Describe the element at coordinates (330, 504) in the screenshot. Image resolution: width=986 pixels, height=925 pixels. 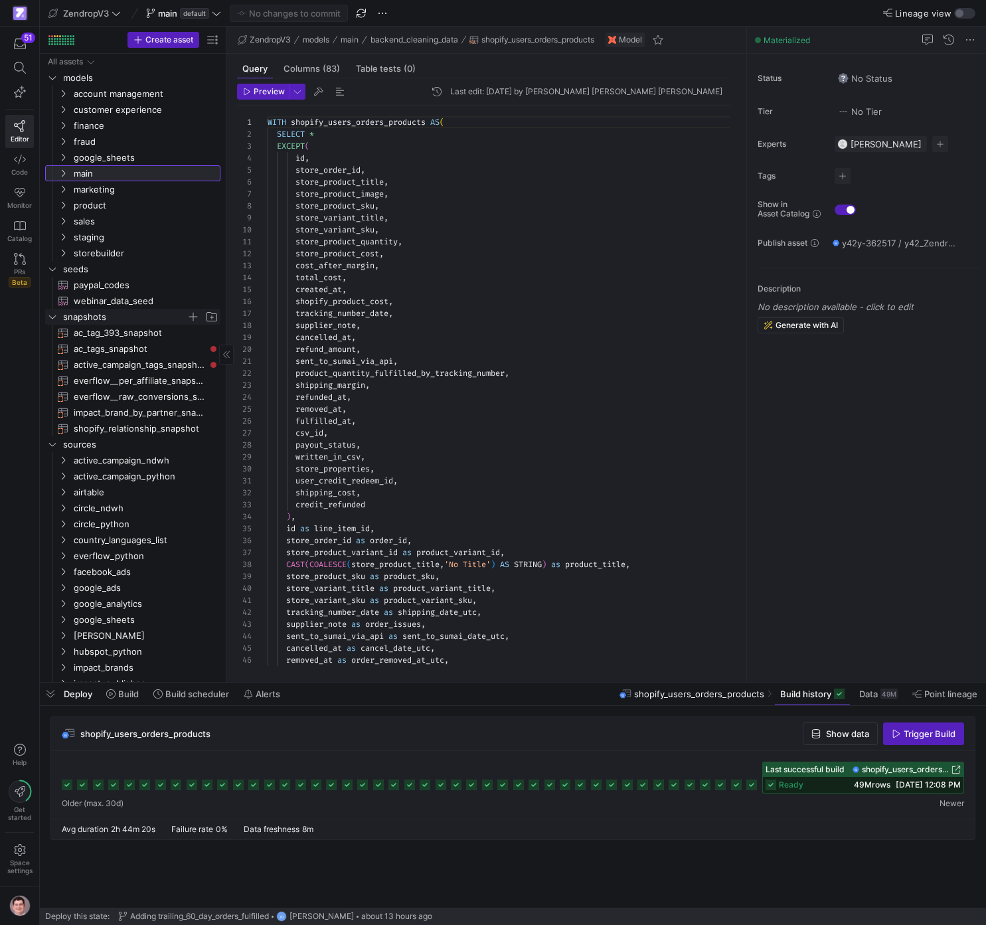
I see `span: credit_refunded` at that location.